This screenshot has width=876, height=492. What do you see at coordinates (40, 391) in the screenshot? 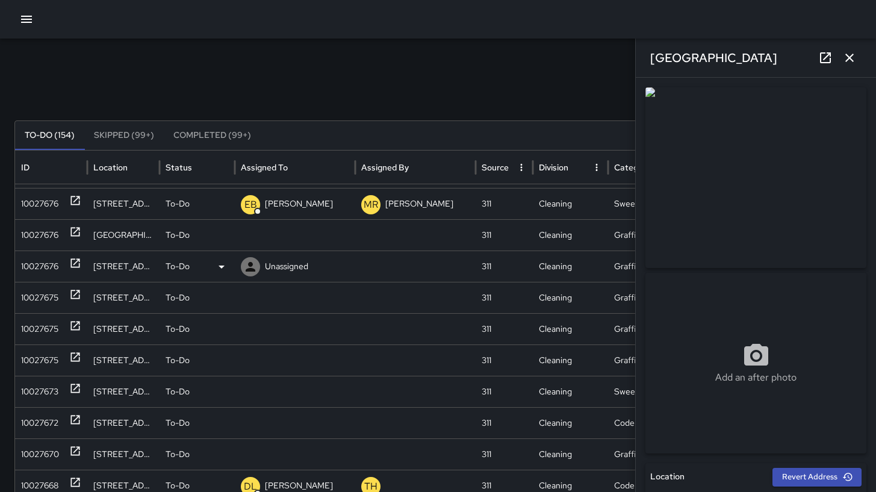
I see `div: 10027673` at bounding box center [40, 391].